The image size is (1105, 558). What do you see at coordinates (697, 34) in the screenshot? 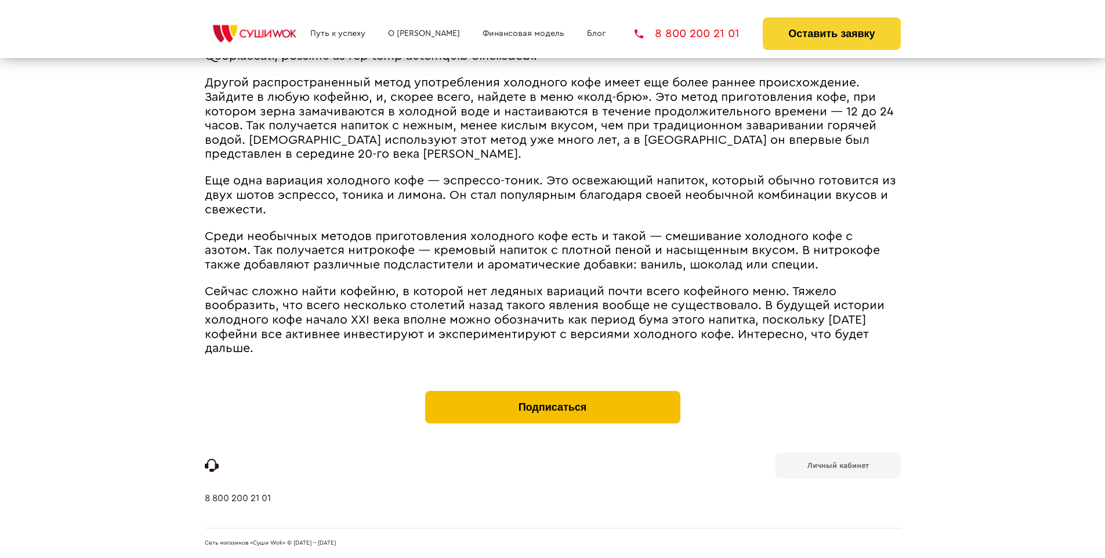
I see `span: 8 800 200 21 01` at bounding box center [697, 34].